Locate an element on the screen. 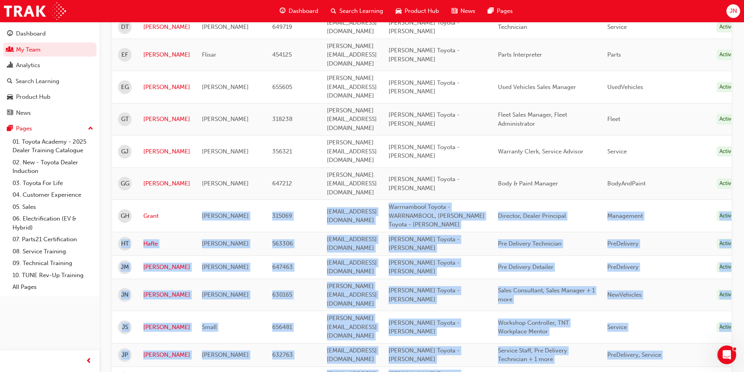 The height and width of the screenshot is (372, 744). span: News is located at coordinates (468, 11).